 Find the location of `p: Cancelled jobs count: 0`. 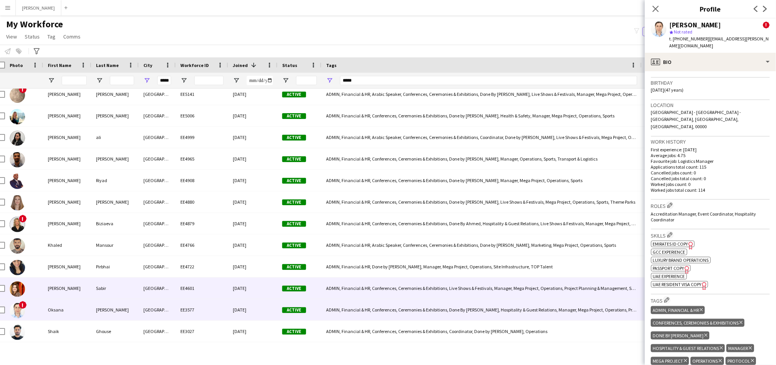

p: Cancelled jobs count: 0 is located at coordinates (710, 173).